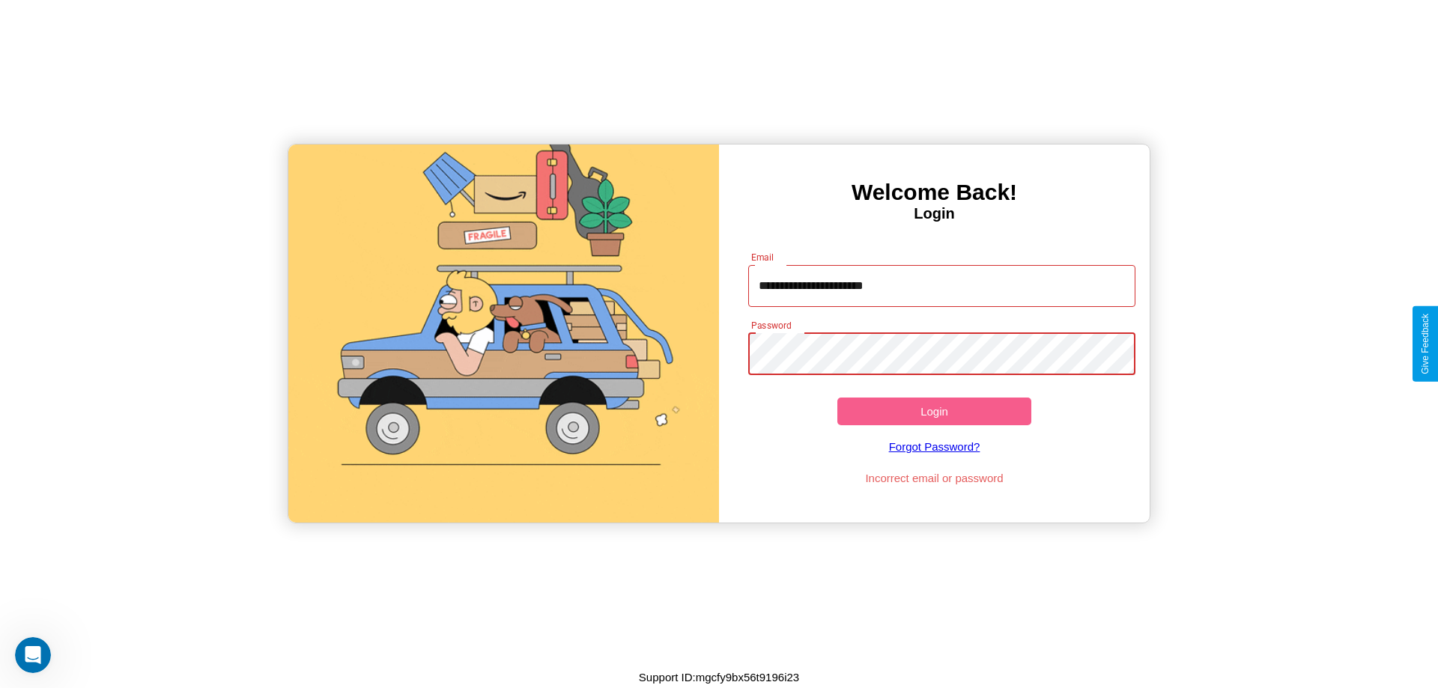  I want to click on h3: Welcome Back!, so click(934, 192).